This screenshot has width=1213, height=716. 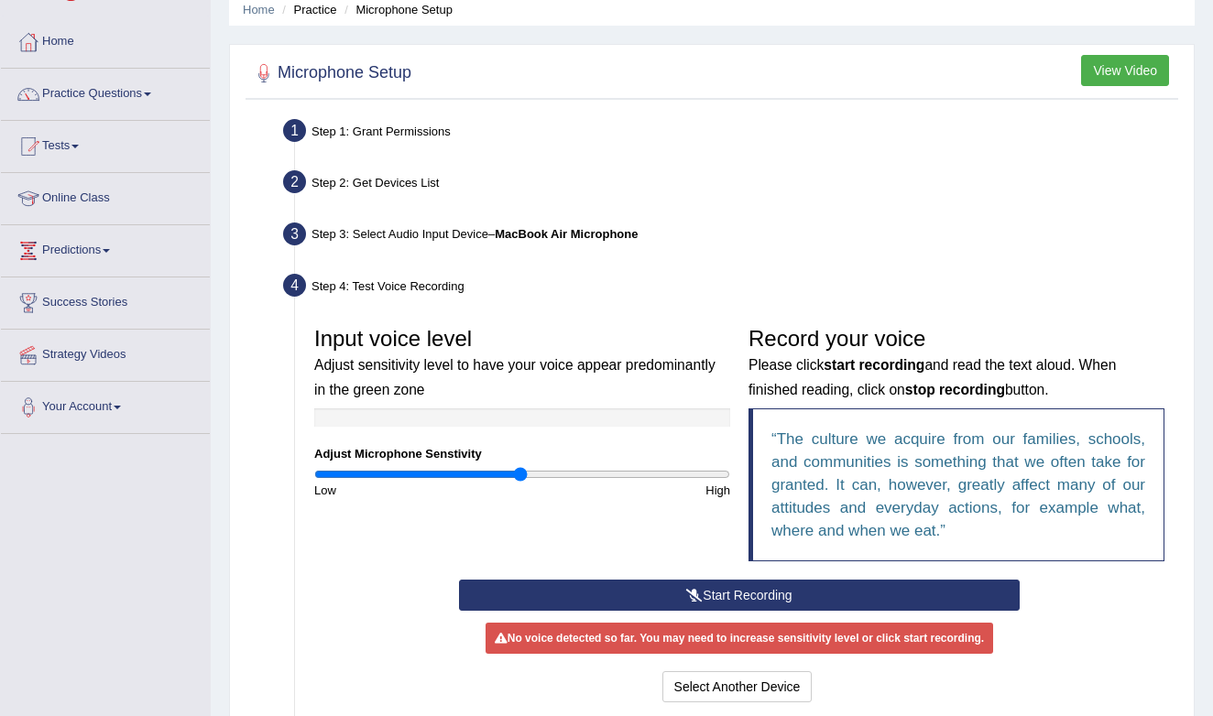 What do you see at coordinates (413, 490) in the screenshot?
I see `div: Low` at bounding box center [413, 490].